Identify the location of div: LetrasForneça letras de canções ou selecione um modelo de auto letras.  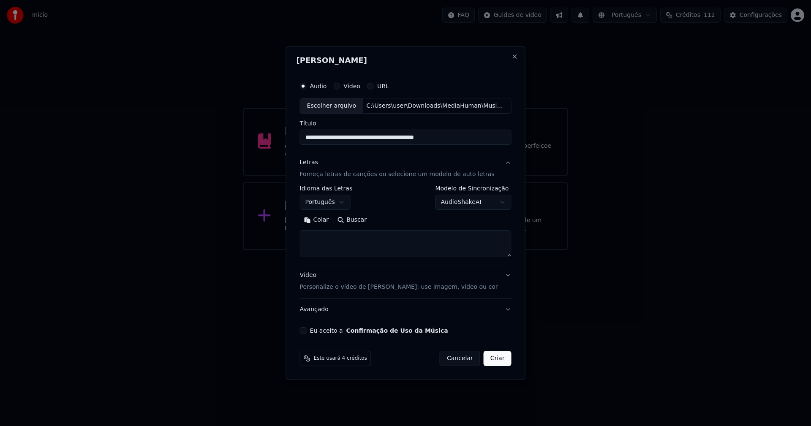
(406, 225).